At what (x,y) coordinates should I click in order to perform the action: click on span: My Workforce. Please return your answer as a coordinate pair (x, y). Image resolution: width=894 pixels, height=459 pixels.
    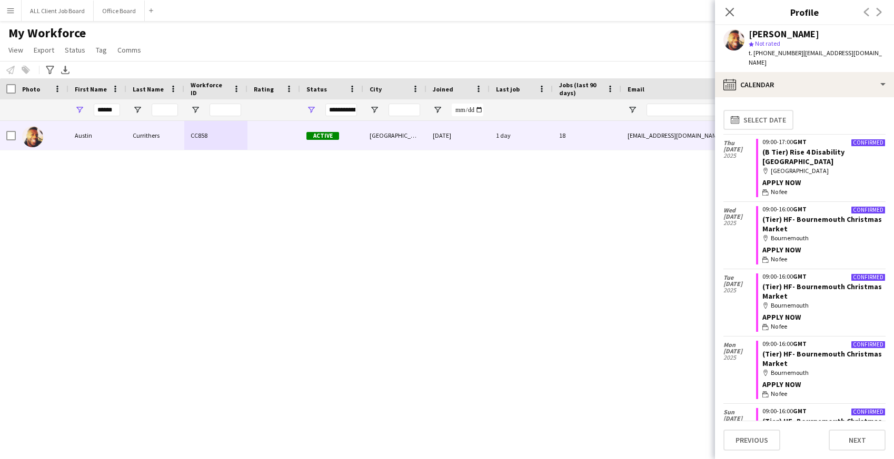
    Looking at the image, I should click on (47, 33).